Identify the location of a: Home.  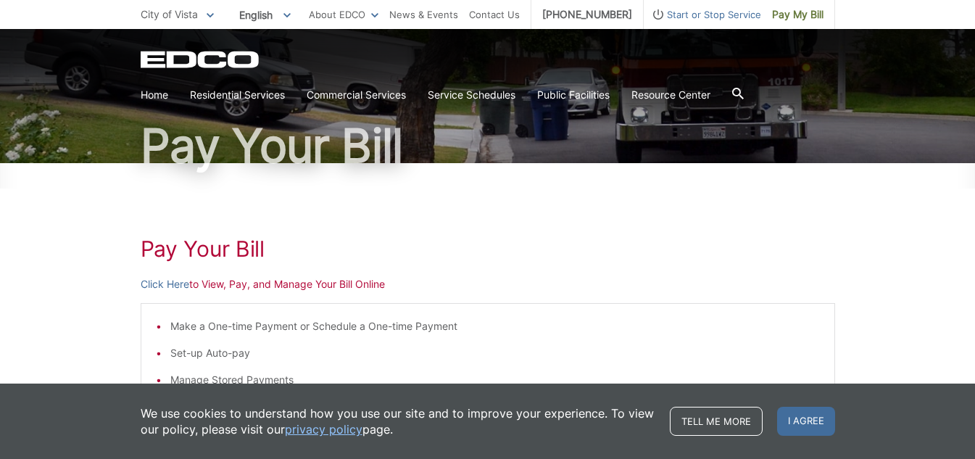
(154, 95).